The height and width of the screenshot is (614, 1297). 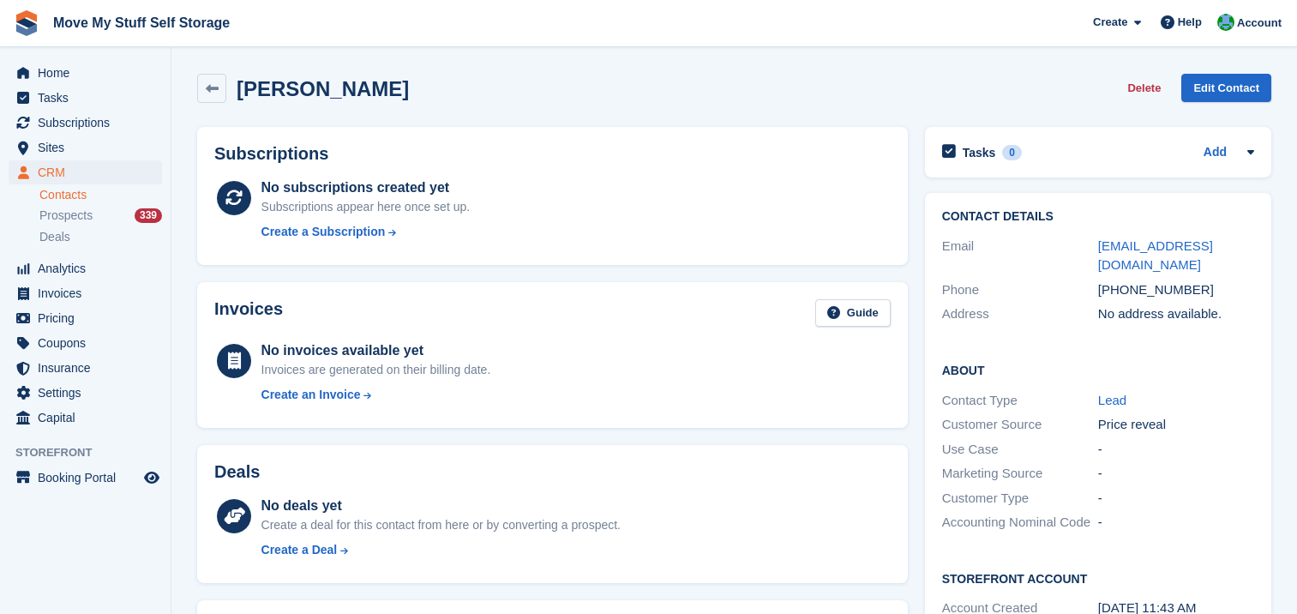 What do you see at coordinates (141, 22) in the screenshot?
I see `a: Move My Stuff Self Storage` at bounding box center [141, 22].